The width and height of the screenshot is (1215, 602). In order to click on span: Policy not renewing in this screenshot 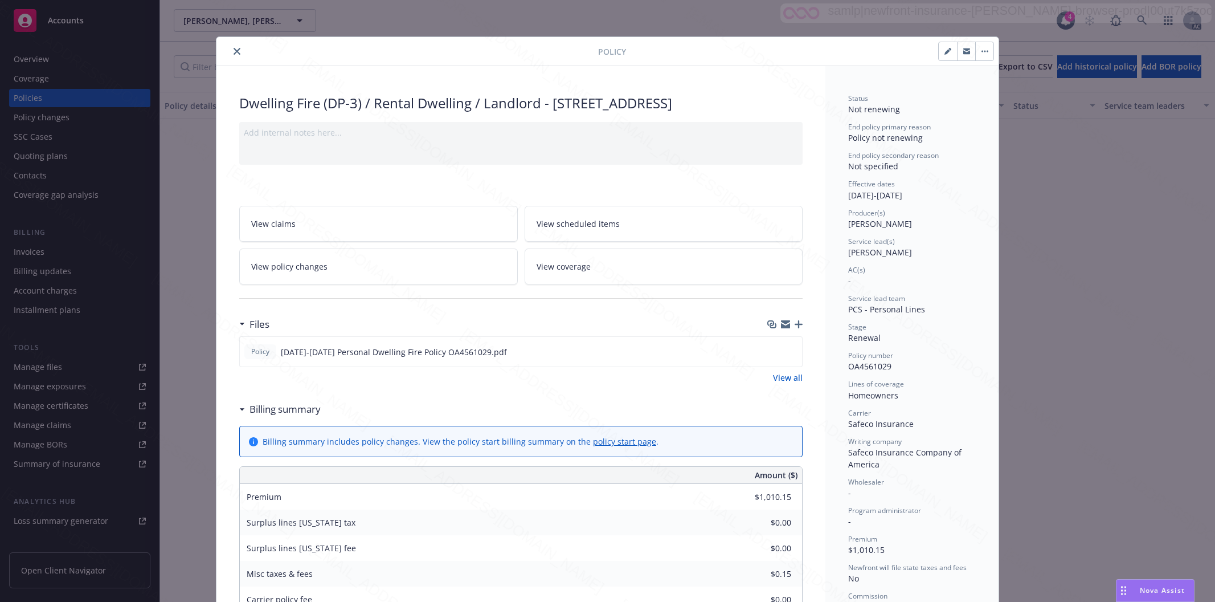, I will do `click(885, 137)`.